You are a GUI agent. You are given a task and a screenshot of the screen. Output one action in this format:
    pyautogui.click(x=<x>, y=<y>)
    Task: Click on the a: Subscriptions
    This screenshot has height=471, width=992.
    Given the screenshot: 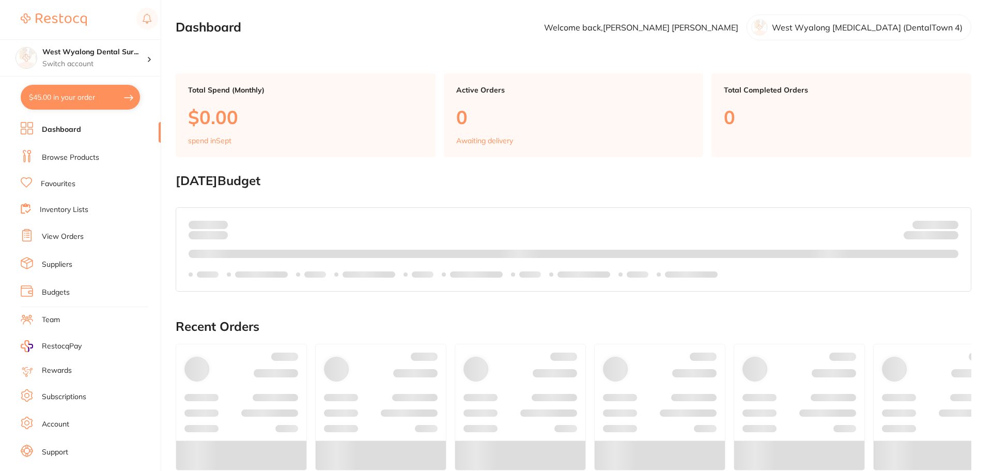 What is the action you would take?
    pyautogui.click(x=64, y=397)
    